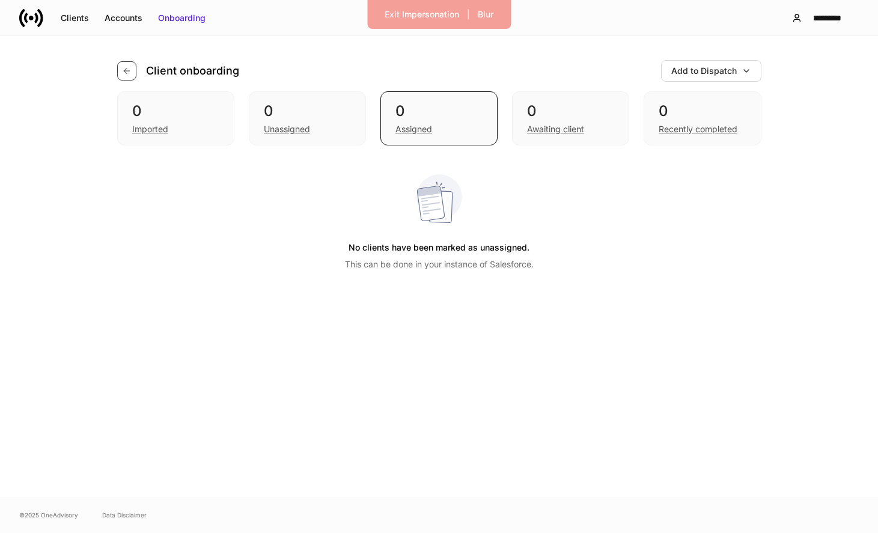  I want to click on button: Blur, so click(486, 14).